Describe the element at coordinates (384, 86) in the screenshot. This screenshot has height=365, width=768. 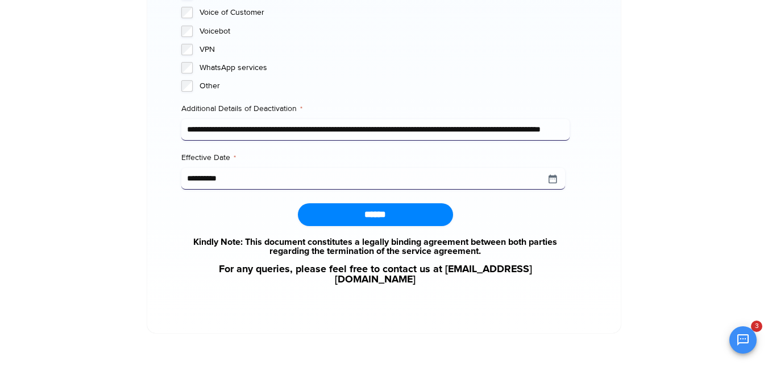
I see `label: Other` at that location.